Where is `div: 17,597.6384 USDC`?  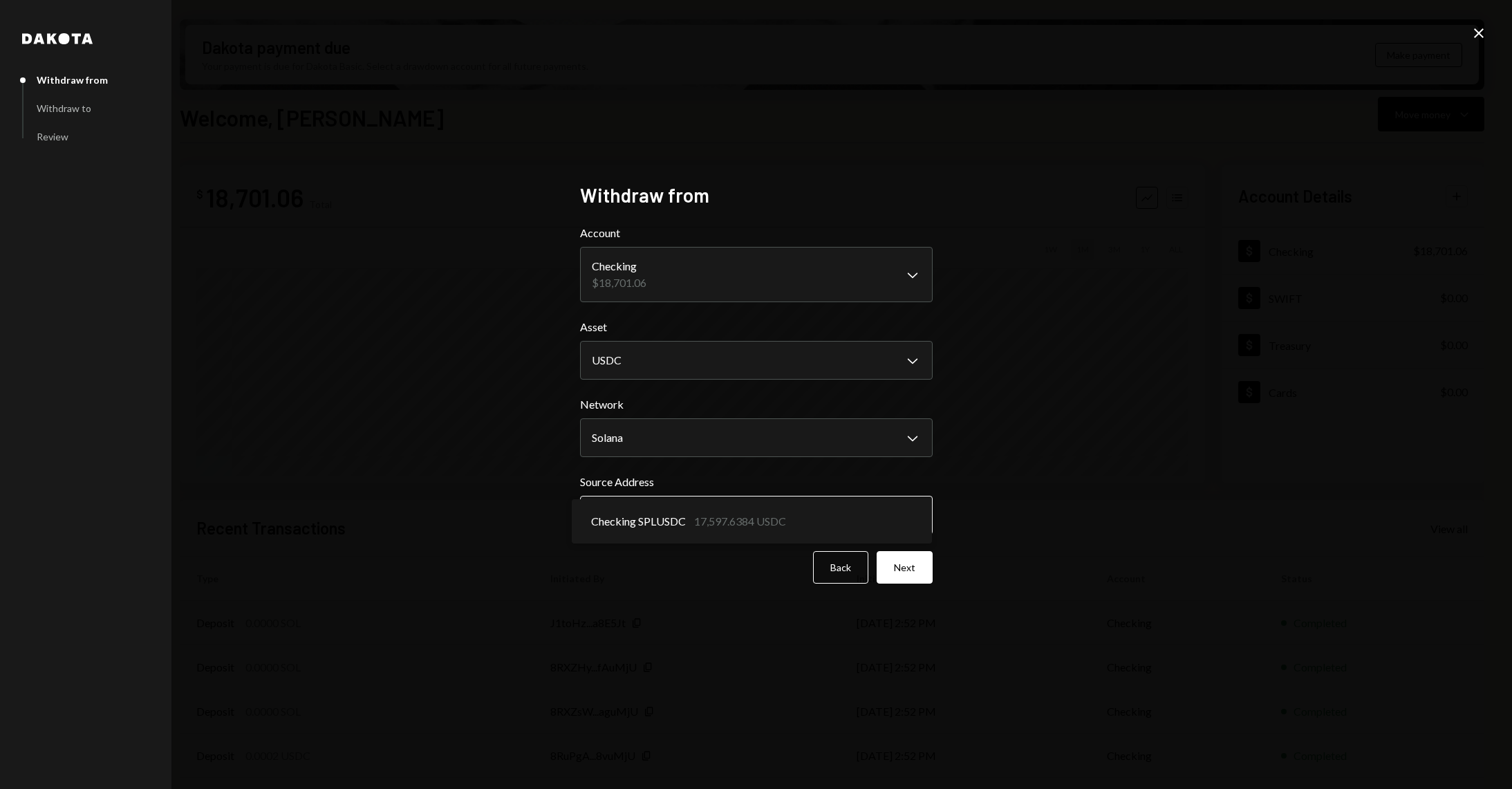
div: 17,597.6384 USDC is located at coordinates (740, 521).